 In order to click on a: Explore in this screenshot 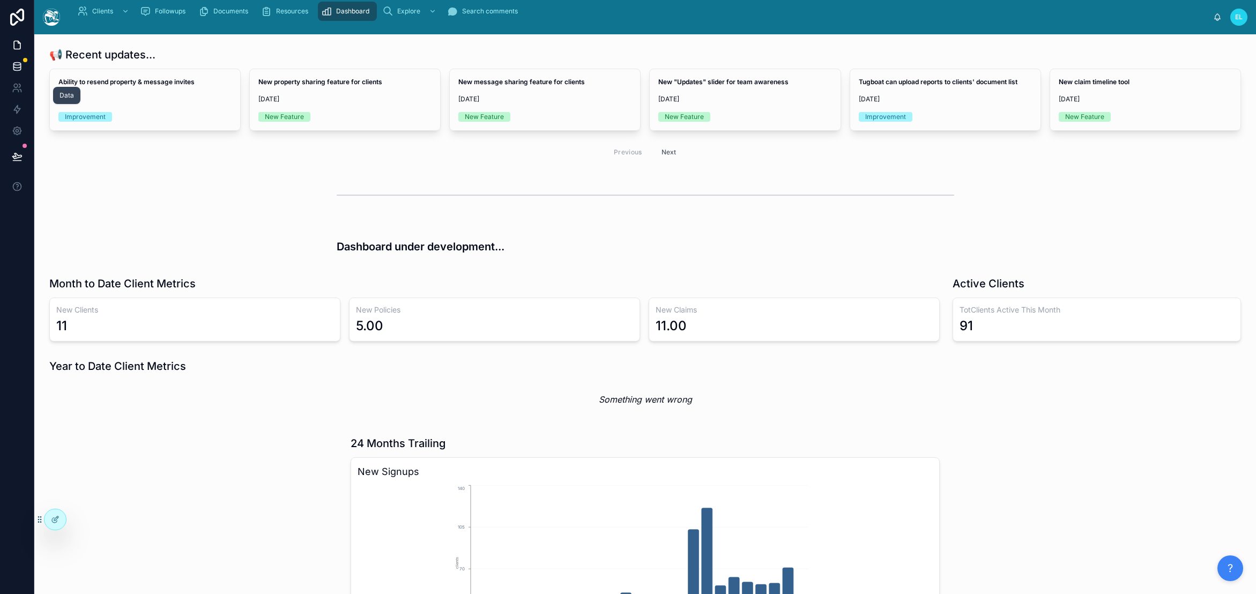, I will do `click(410, 11)`.